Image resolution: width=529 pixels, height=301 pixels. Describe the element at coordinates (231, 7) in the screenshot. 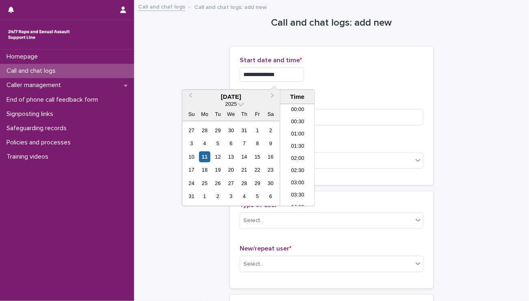

I see `p: Call and chat logs: add new` at that location.